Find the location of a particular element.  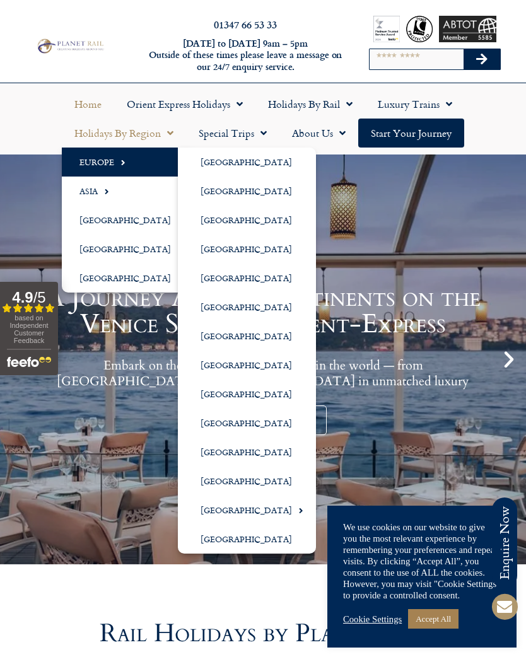

a: Home is located at coordinates (88, 104).